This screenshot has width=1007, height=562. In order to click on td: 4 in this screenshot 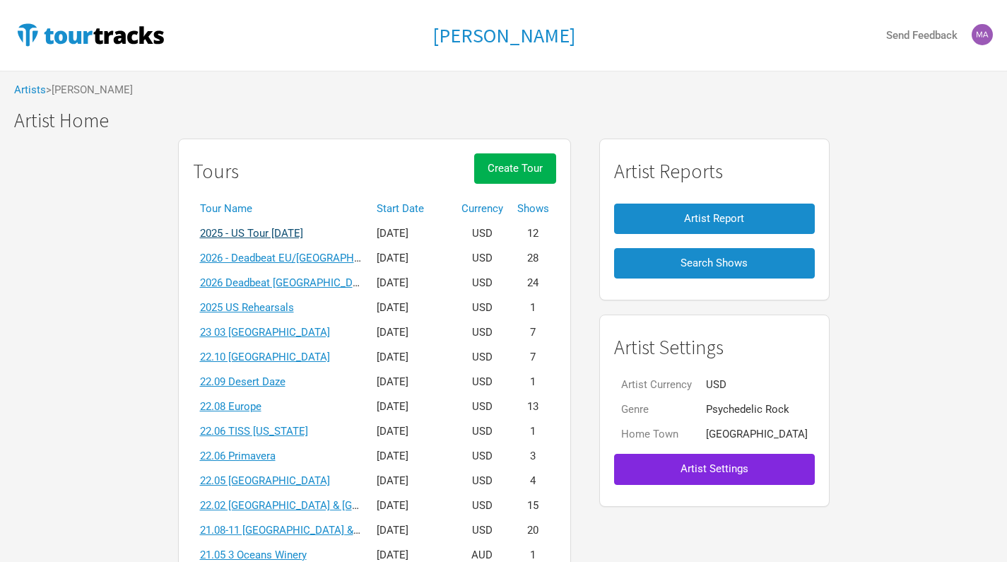, I will do `click(533, 480)`.